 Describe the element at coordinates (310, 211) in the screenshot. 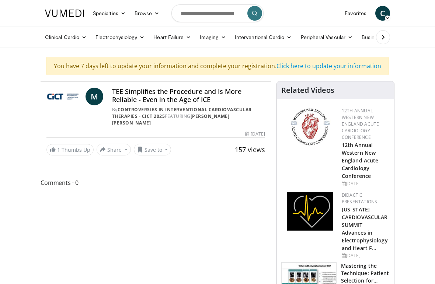

I see `img: 1860aa7a-ba06-47e3-81a4-3dc728c2b4cf.png.150x105_q85_autocrop_double_scale_upscale_version-0.2.png` at that location.